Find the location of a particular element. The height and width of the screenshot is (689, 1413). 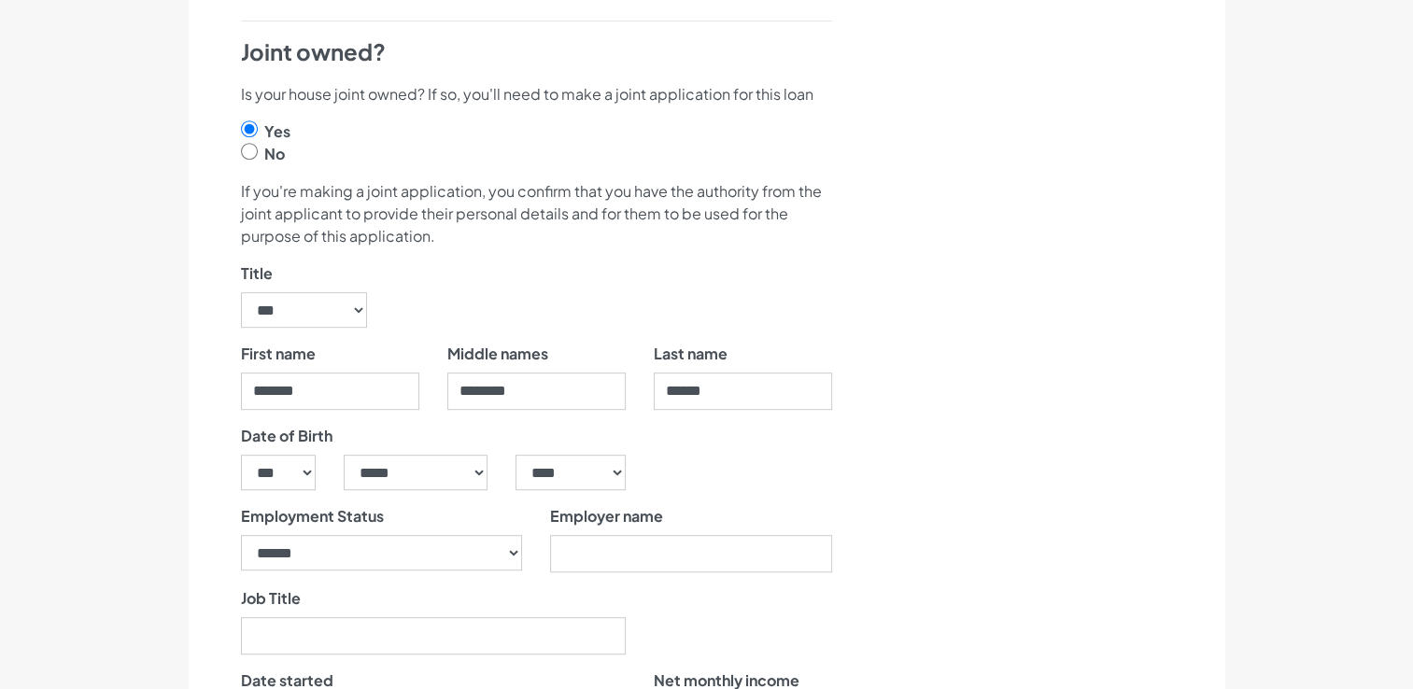

label: Yes is located at coordinates (277, 132).